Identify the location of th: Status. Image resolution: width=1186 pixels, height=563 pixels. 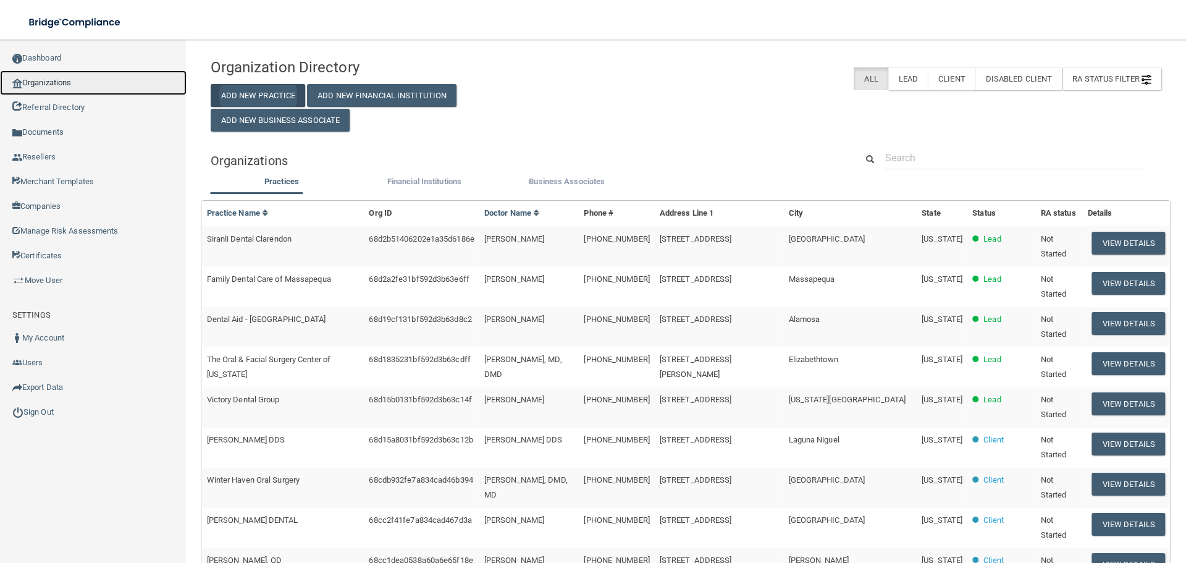
(1001, 213).